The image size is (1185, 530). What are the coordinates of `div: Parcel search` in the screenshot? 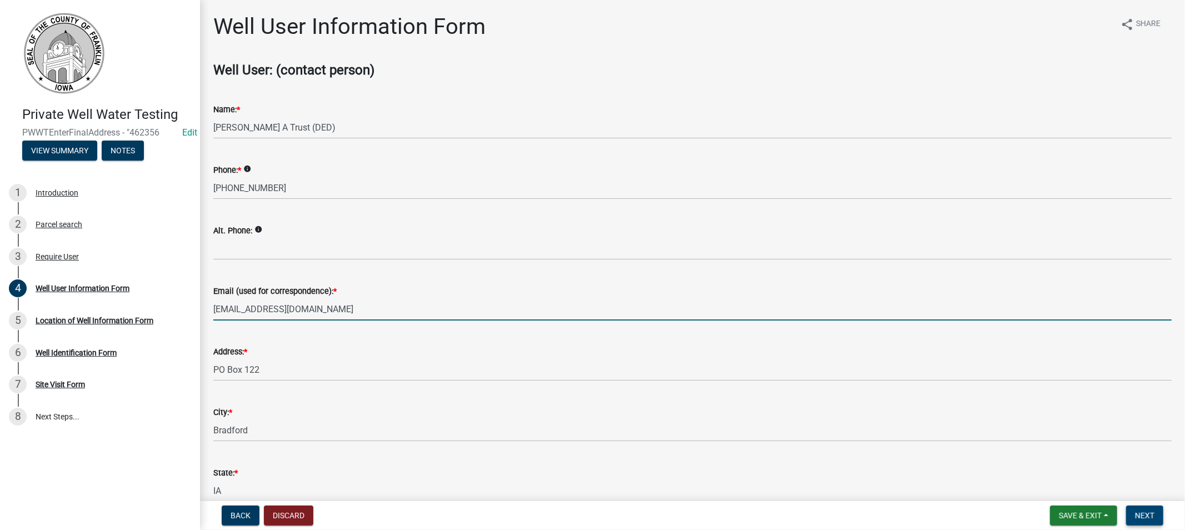 It's located at (59, 224).